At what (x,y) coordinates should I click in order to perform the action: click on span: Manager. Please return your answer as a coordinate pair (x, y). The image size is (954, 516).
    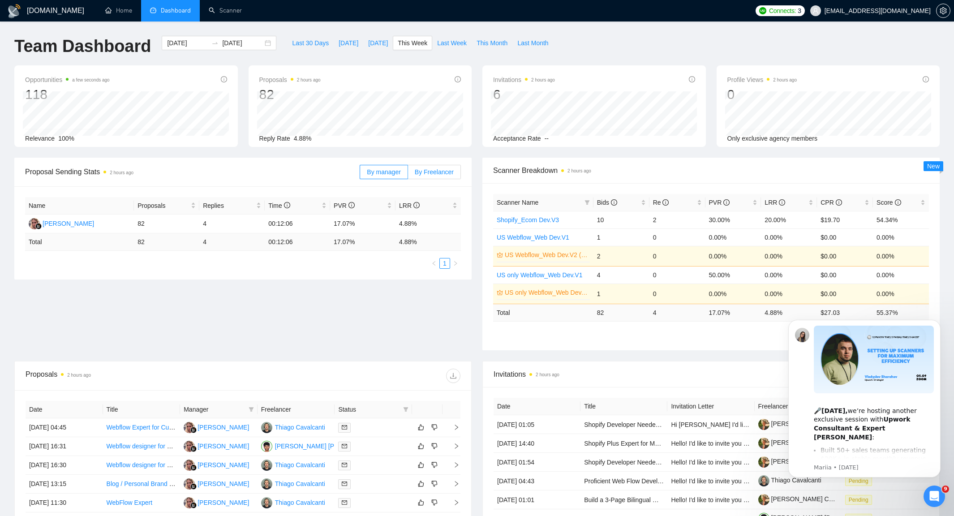
    Looking at the image, I should click on (214, 409).